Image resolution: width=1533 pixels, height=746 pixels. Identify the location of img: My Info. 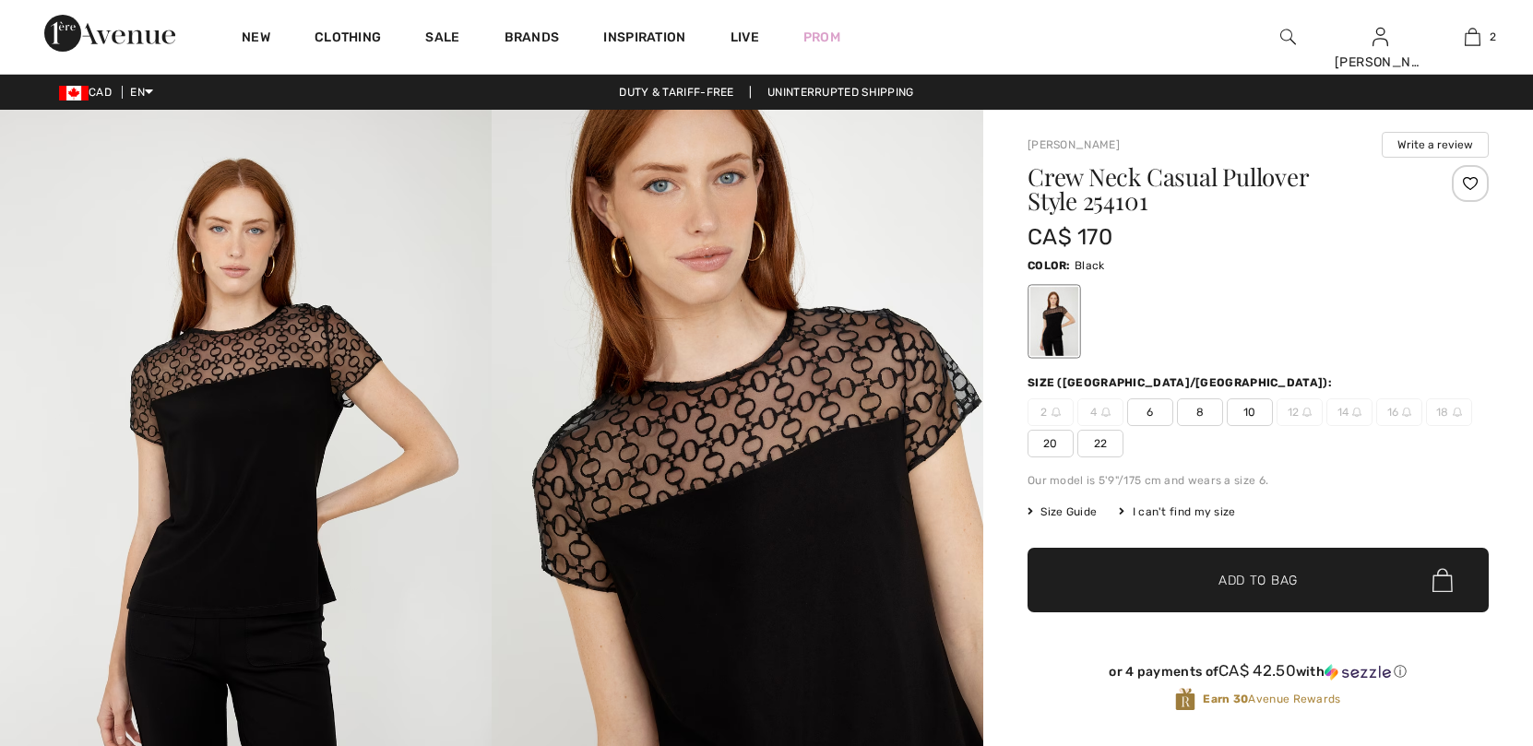
(1380, 37).